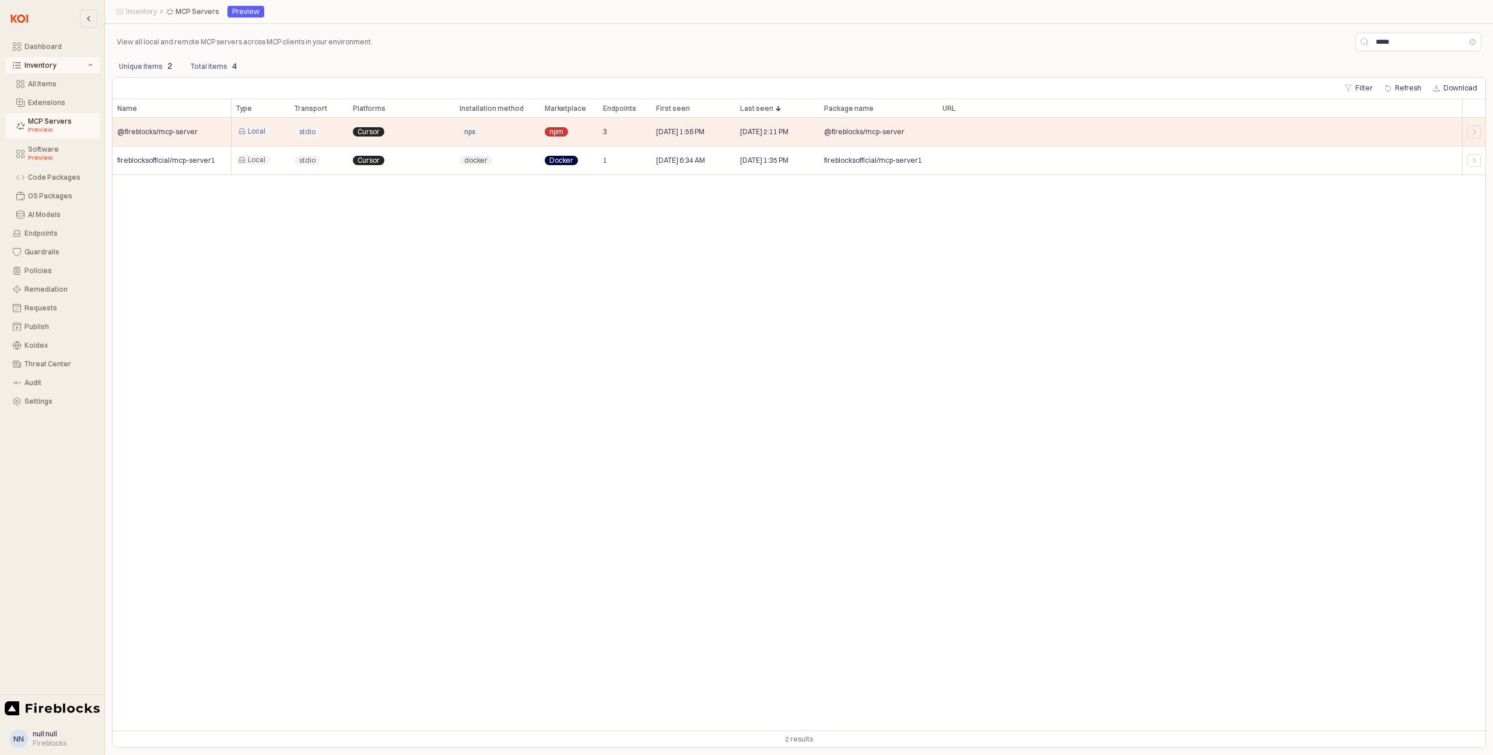  I want to click on button: Clear, so click(1473, 42).